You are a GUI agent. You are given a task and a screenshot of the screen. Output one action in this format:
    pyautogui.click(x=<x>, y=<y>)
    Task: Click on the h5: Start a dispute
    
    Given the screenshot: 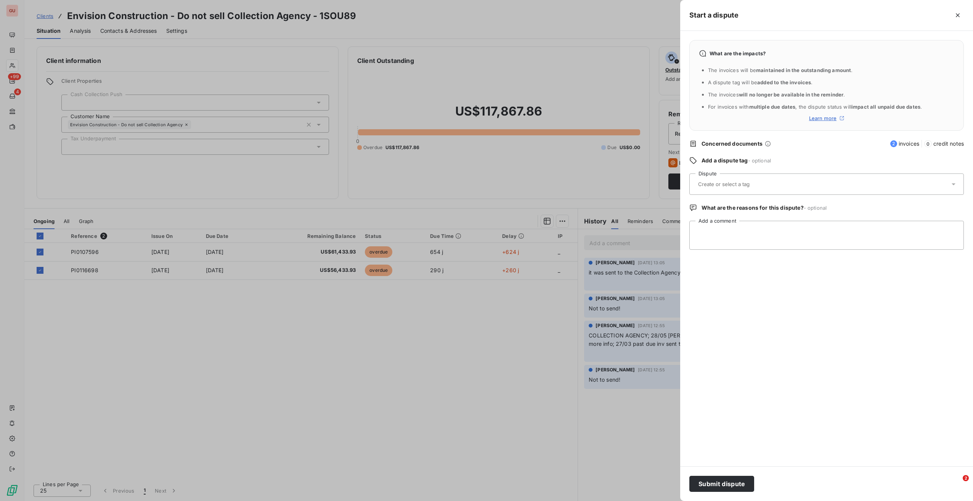 What is the action you would take?
    pyautogui.click(x=713, y=15)
    